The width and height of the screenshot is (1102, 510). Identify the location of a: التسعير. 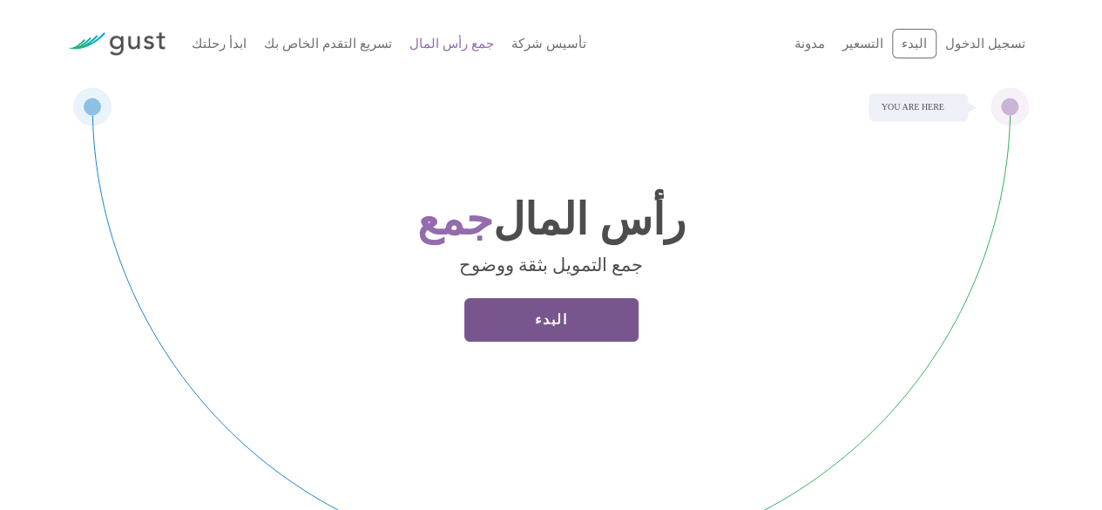
(862, 44).